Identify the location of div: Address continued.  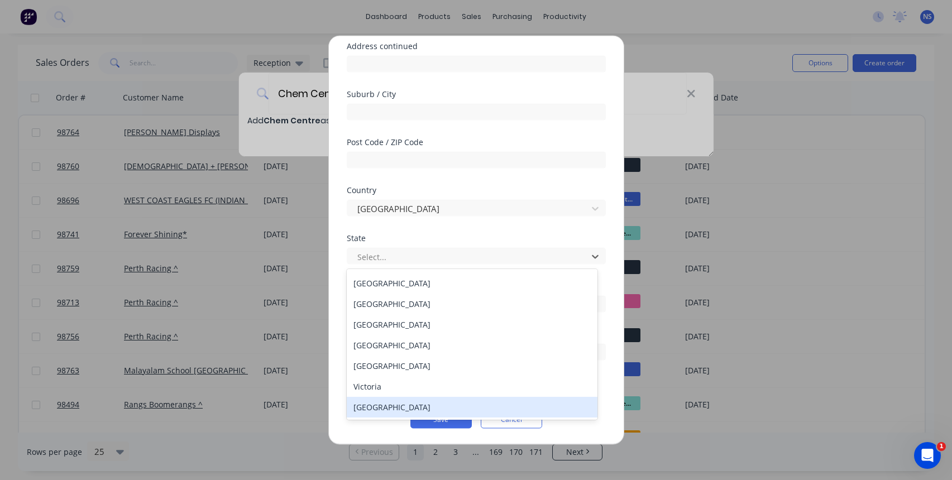
(476, 46).